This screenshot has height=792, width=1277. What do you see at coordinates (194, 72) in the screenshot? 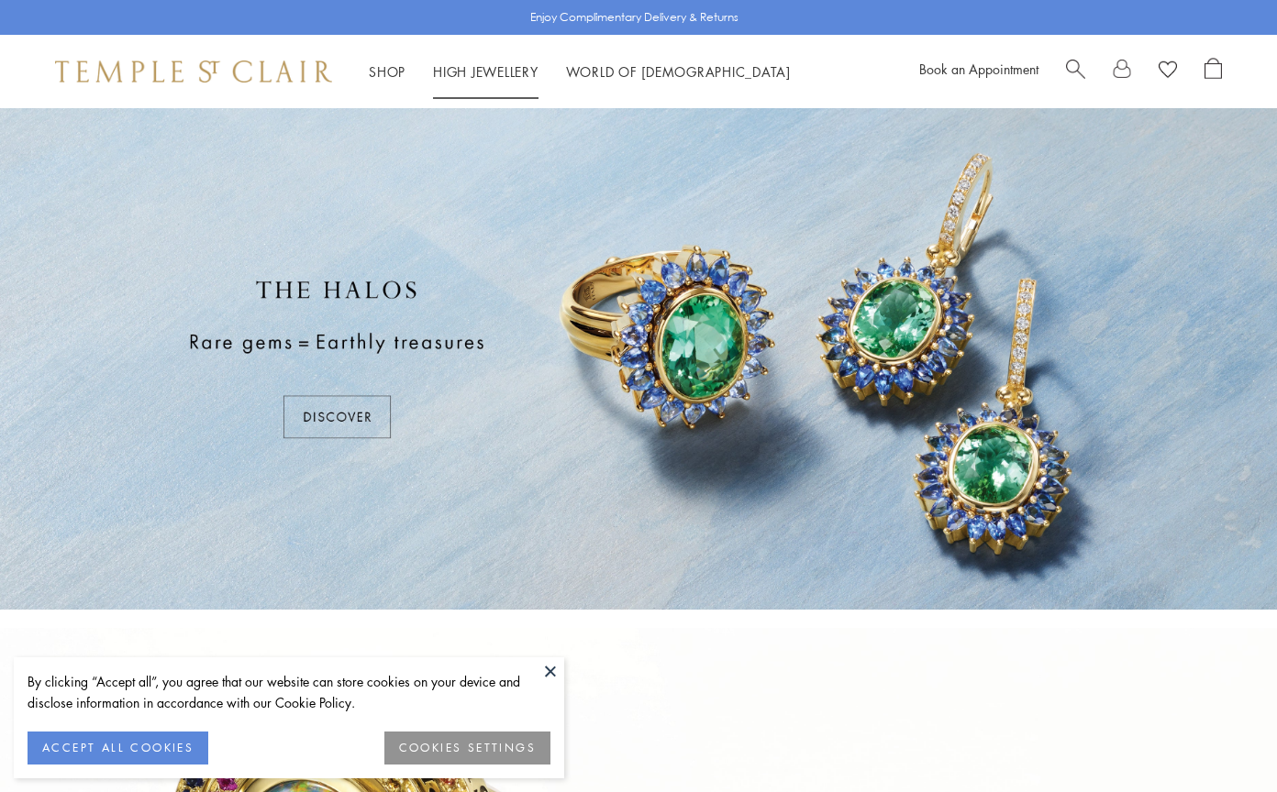
I see `img: Temple St. Clair` at bounding box center [194, 72].